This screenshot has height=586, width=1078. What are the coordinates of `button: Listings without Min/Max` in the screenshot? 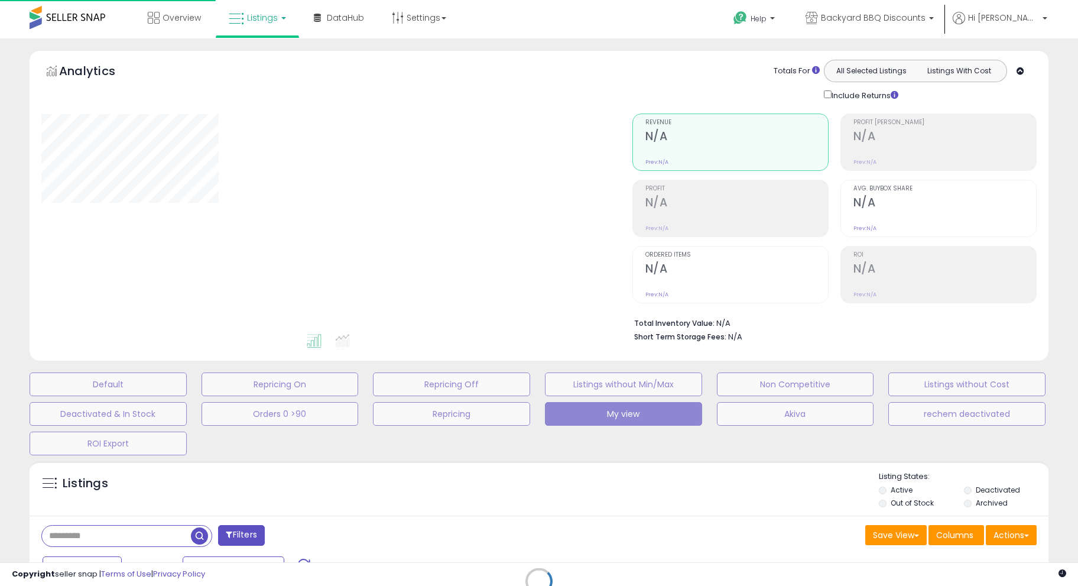 It's located at (624, 384).